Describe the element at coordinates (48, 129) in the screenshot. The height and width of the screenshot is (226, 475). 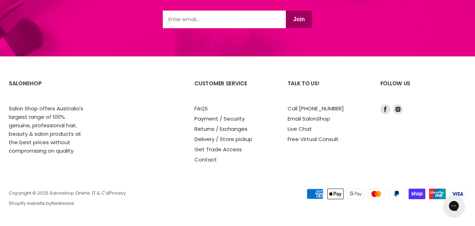
I see `p: Salon Shop offers Australia's largest range of 100% genuine, professional hair, beauty & salon pr...` at that location.